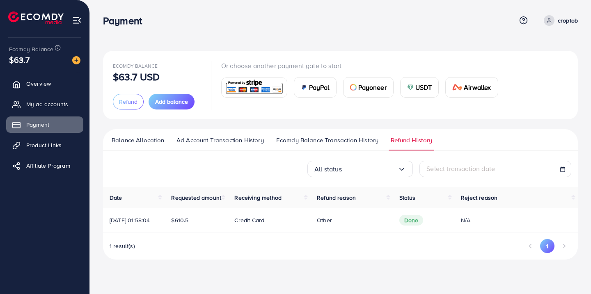  What do you see at coordinates (328, 169) in the screenshot?
I see `span: All status` at bounding box center [328, 169].